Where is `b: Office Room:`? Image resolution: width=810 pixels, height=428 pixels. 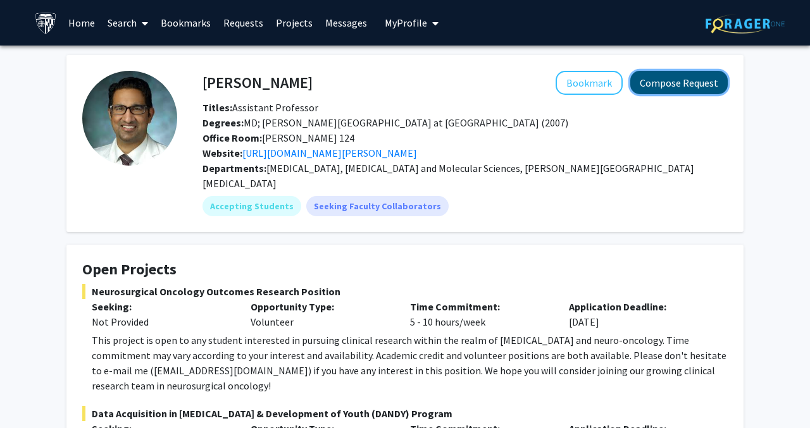 b: Office Room: is located at coordinates (232, 138).